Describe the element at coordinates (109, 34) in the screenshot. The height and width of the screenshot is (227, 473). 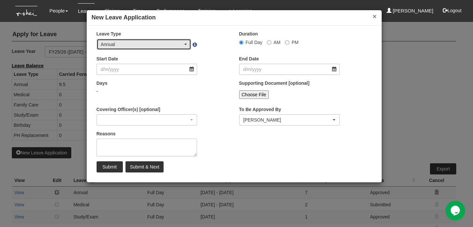
I see `label: Leave Type` at that location.